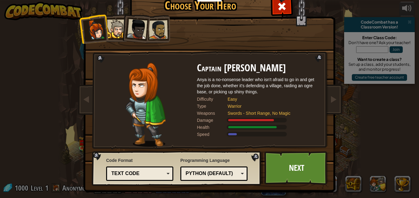 The image size is (419, 198). What do you see at coordinates (212, 174) in the screenshot?
I see `div: Python (Default)` at bounding box center [212, 174].